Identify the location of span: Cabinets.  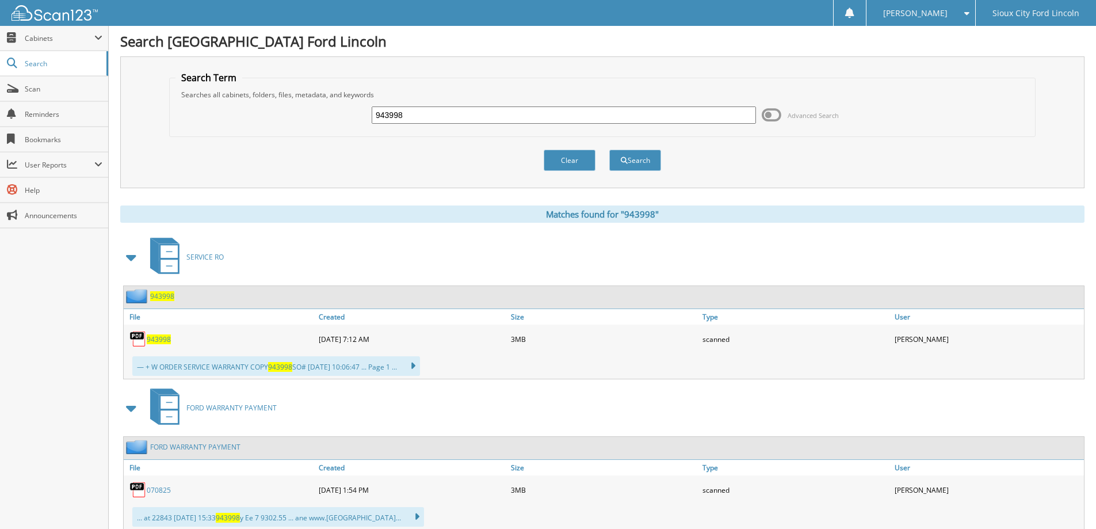
(59, 38).